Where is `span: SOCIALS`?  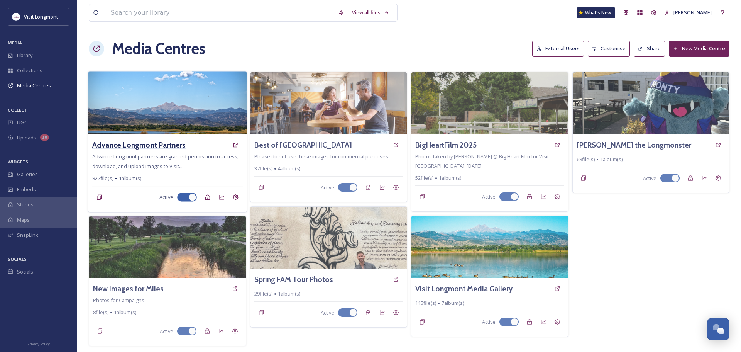 span: SOCIALS is located at coordinates (17, 259).